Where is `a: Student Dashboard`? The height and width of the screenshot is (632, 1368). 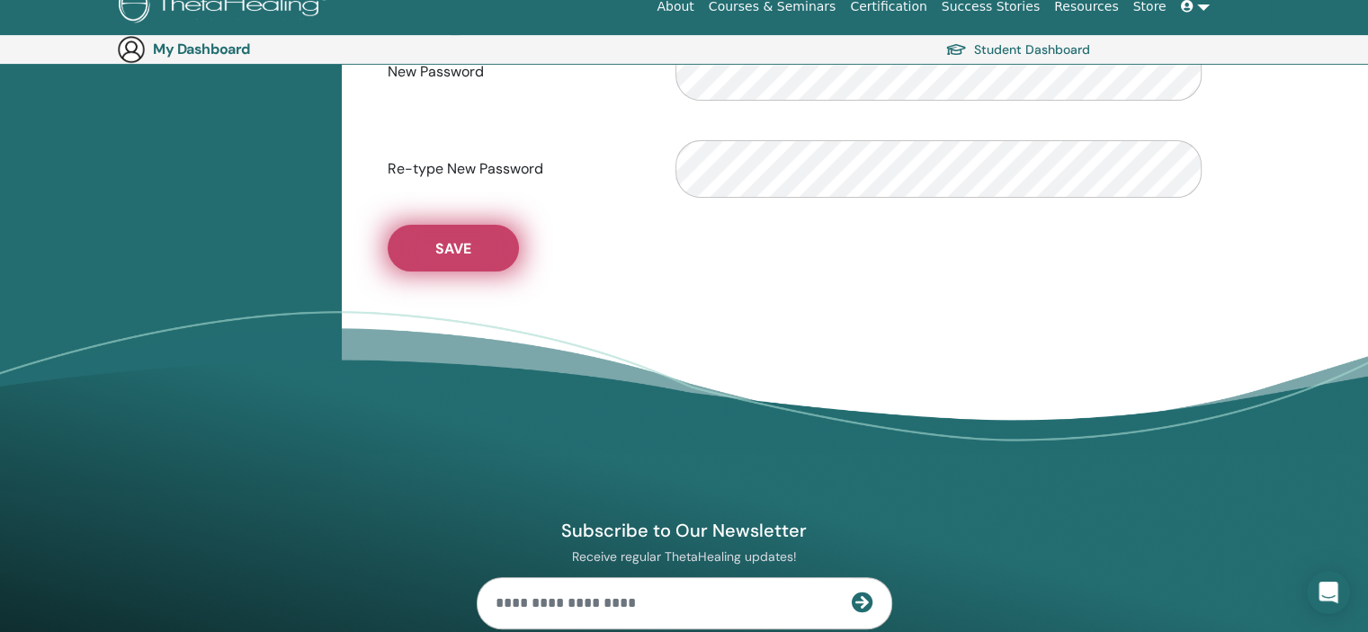 a: Student Dashboard is located at coordinates (1017, 49).